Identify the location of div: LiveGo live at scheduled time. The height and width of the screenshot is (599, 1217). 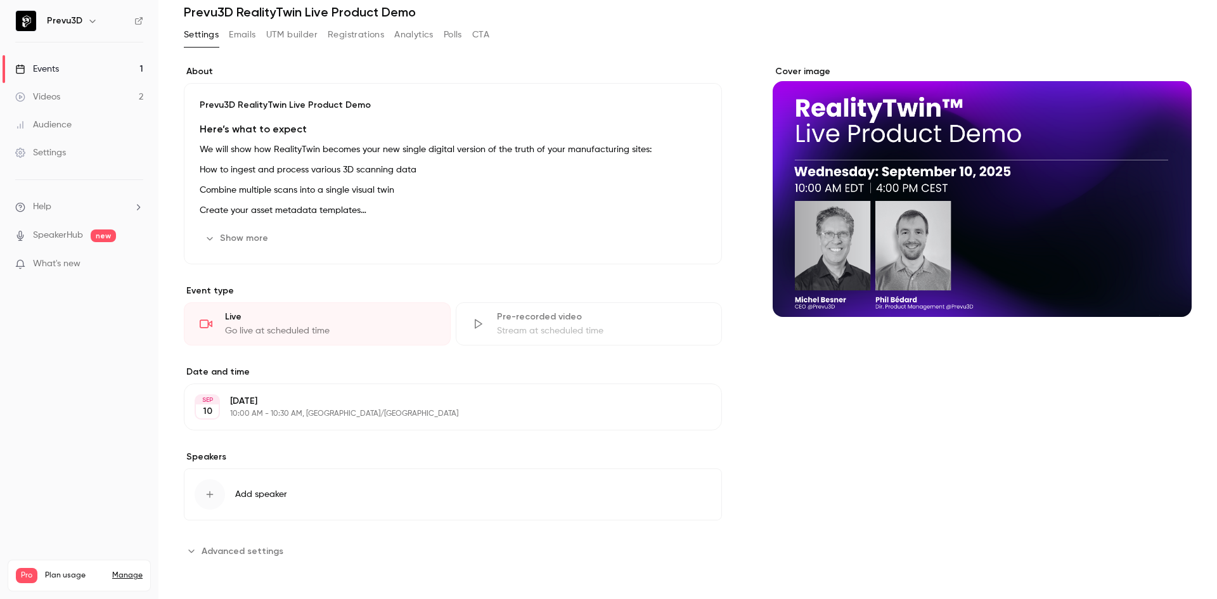
(317, 324).